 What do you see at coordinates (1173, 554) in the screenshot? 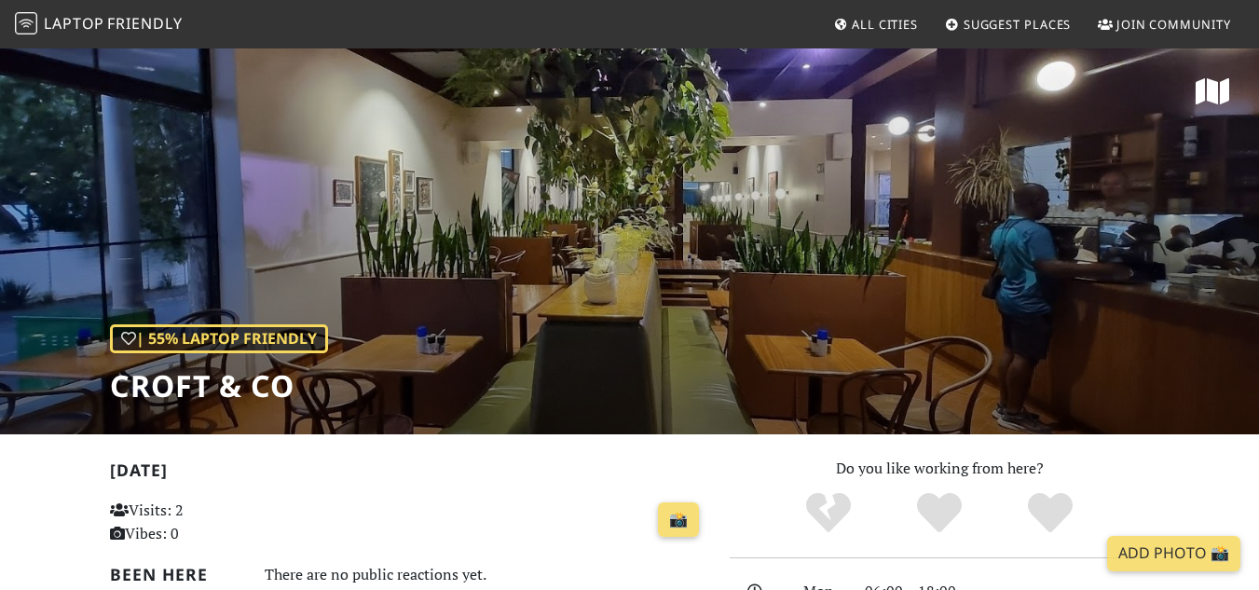
I see `a: Add Photo 📸` at bounding box center [1173, 554].